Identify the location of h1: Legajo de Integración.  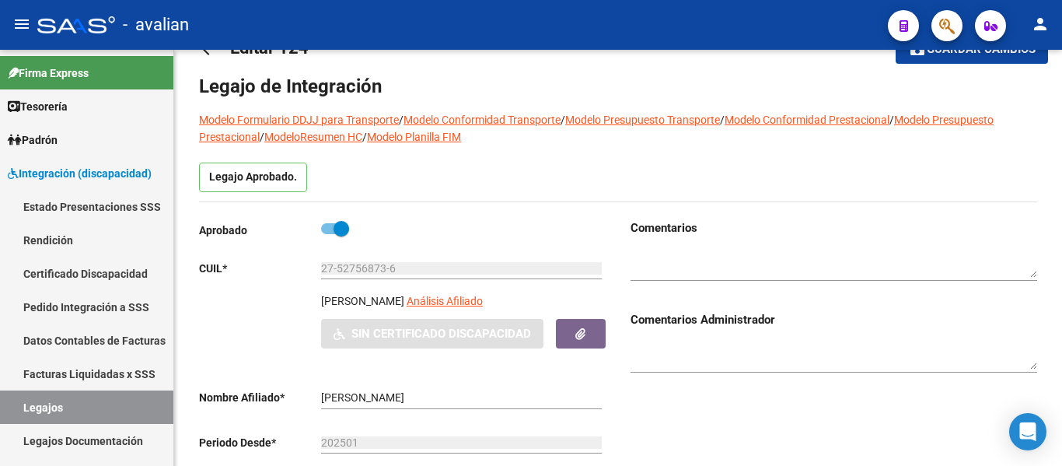
(618, 86).